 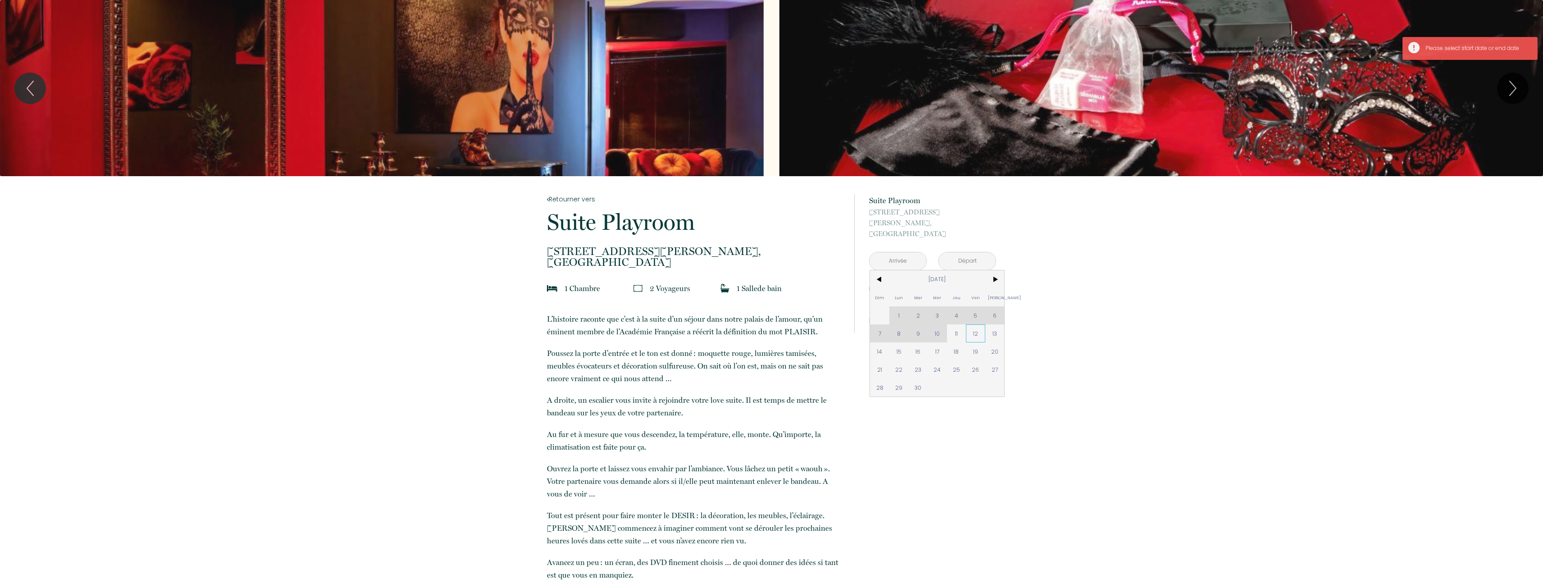 I want to click on span: 23, so click(x=918, y=369).